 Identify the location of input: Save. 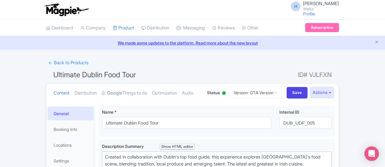
(297, 93).